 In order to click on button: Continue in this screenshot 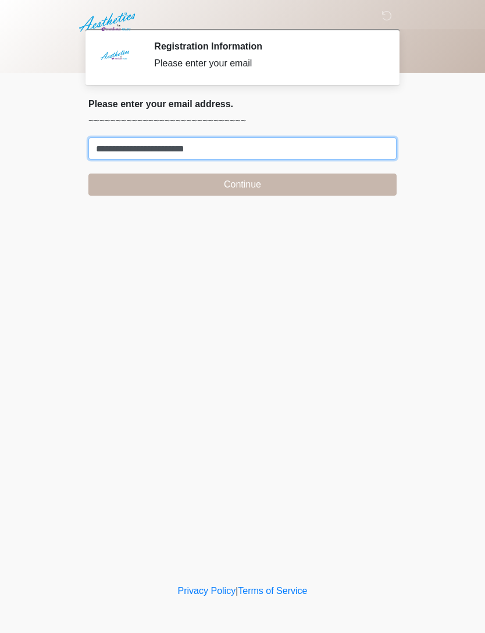, I will do `click(243, 185)`.